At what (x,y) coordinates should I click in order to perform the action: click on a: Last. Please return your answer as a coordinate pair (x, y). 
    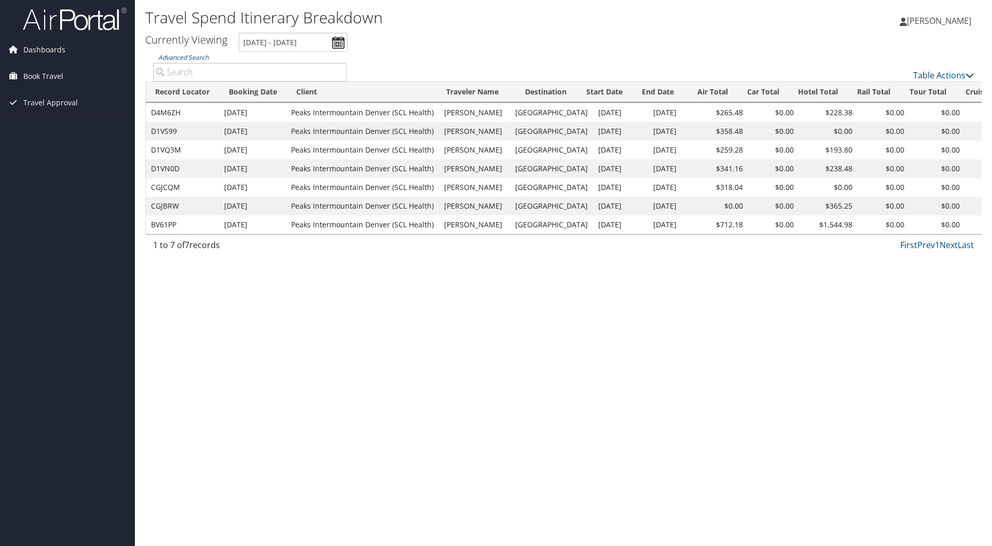
    Looking at the image, I should click on (965, 245).